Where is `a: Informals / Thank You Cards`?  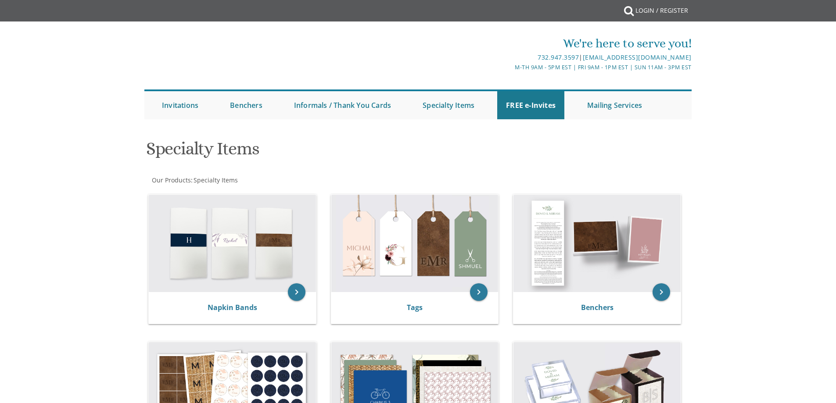 a: Informals / Thank You Cards is located at coordinates (342, 105).